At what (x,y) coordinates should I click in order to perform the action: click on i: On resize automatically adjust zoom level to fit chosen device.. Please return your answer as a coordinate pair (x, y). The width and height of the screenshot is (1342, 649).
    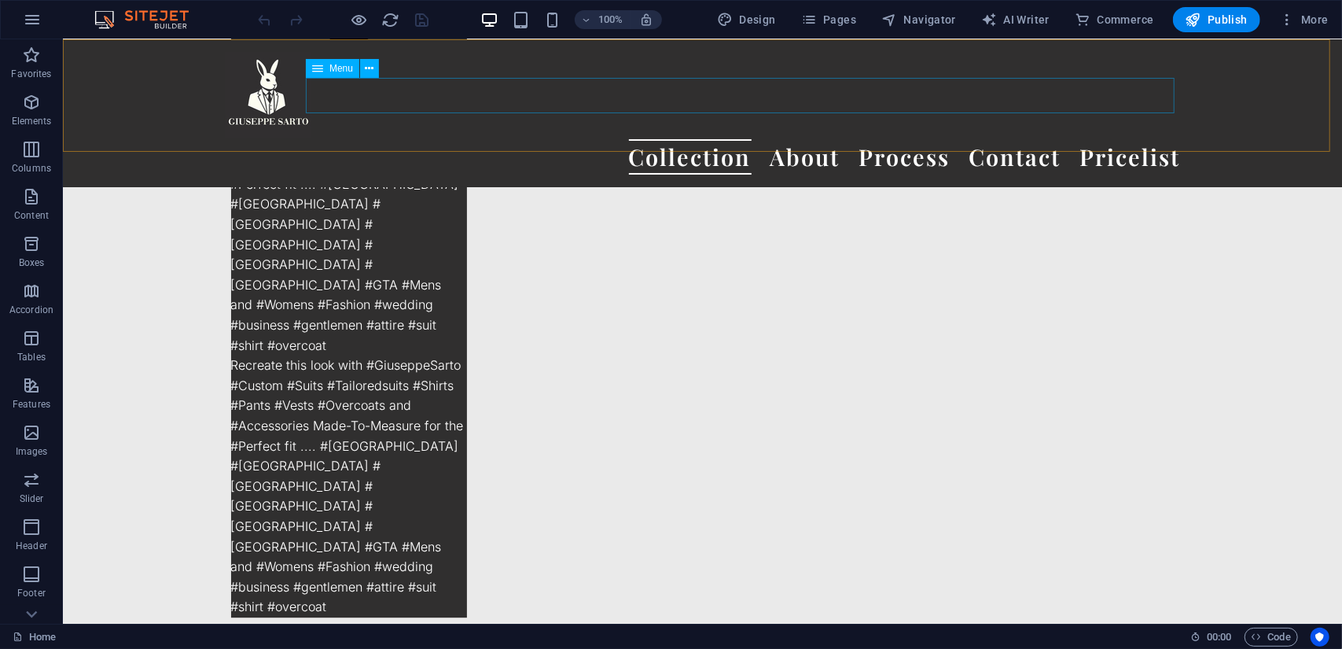
    Looking at the image, I should click on (646, 20).